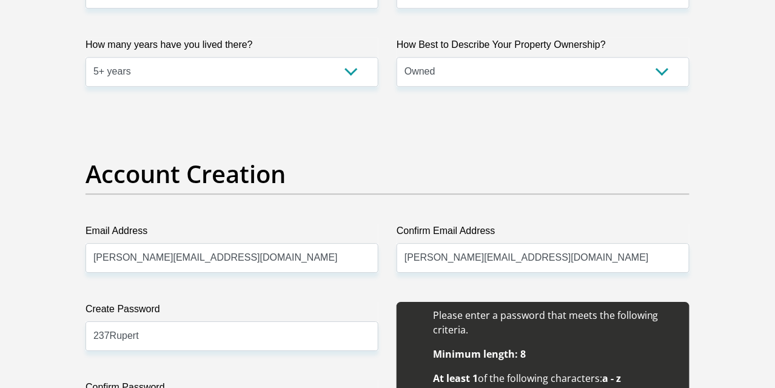 The height and width of the screenshot is (388, 775). Describe the element at coordinates (555, 378) in the screenshot. I see `li: of the following characters:` at that location.